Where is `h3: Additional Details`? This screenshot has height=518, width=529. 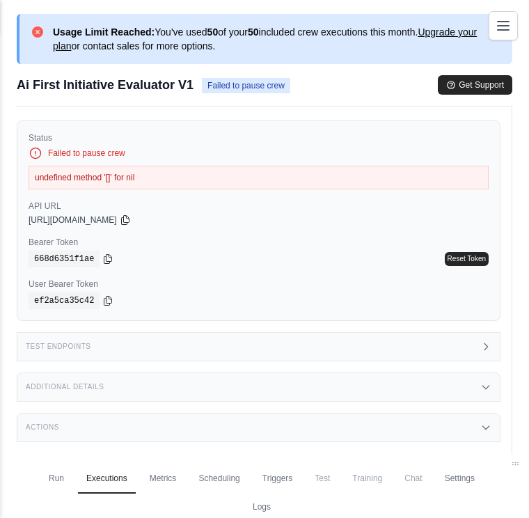 h3: Additional Details is located at coordinates (65, 387).